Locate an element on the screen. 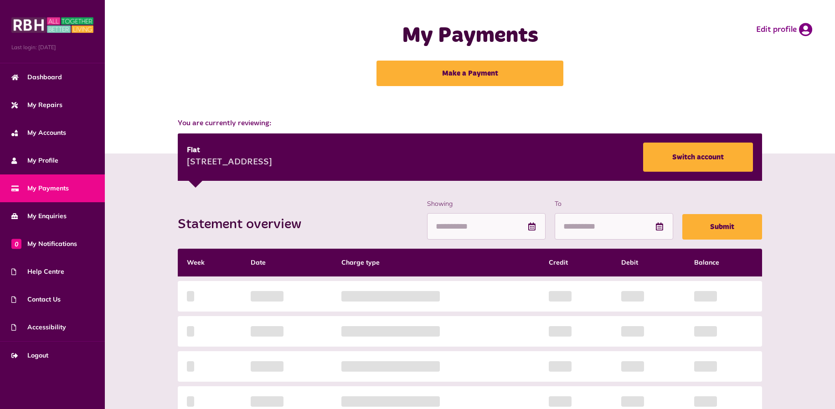  span: My Repairs is located at coordinates (37, 105).